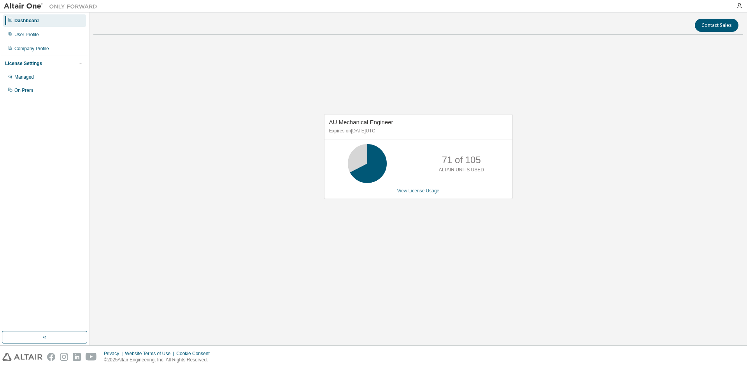  Describe the element at coordinates (53, 6) in the screenshot. I see `img: Altair One` at that location.